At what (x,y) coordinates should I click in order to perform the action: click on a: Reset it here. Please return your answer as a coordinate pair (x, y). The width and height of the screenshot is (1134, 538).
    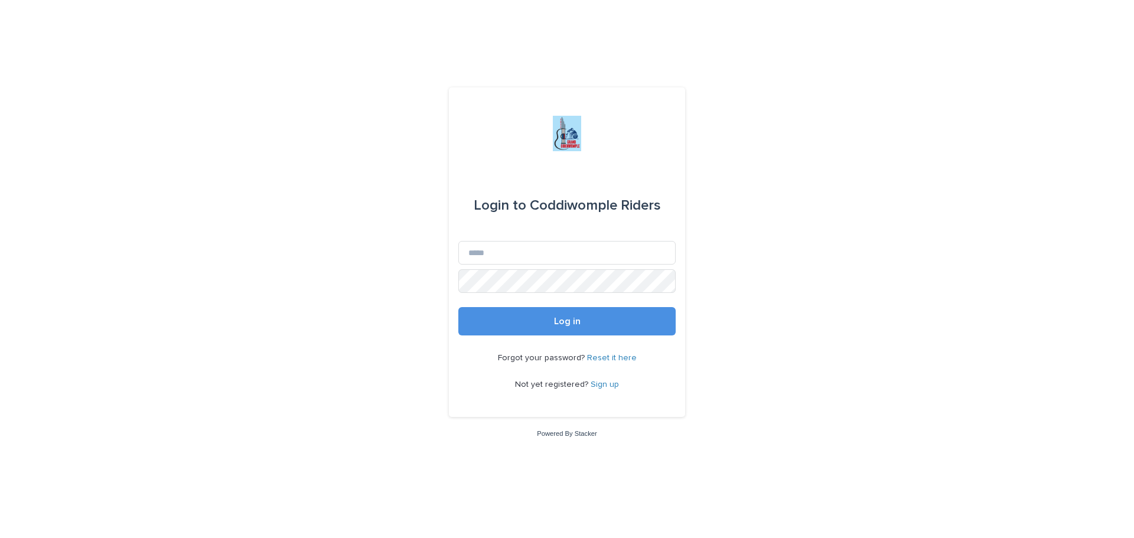
    Looking at the image, I should click on (612, 358).